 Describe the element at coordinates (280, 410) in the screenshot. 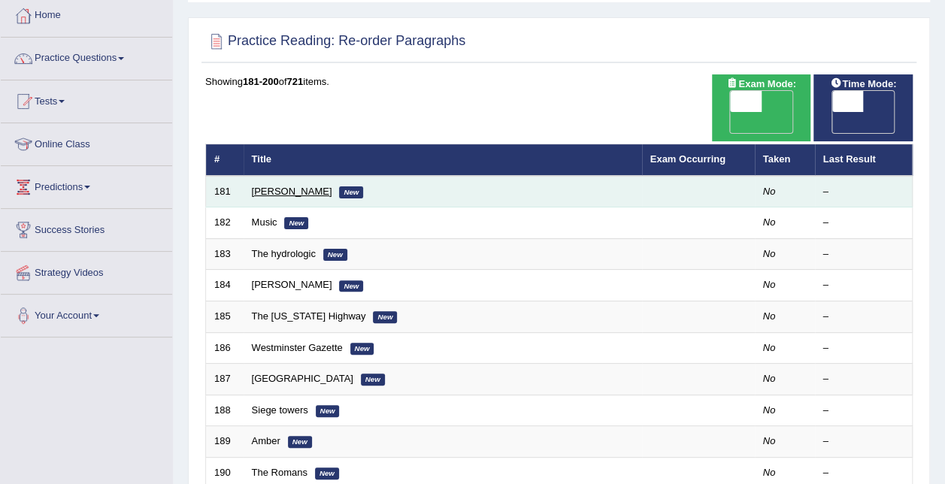

I see `a: Siege towers` at that location.